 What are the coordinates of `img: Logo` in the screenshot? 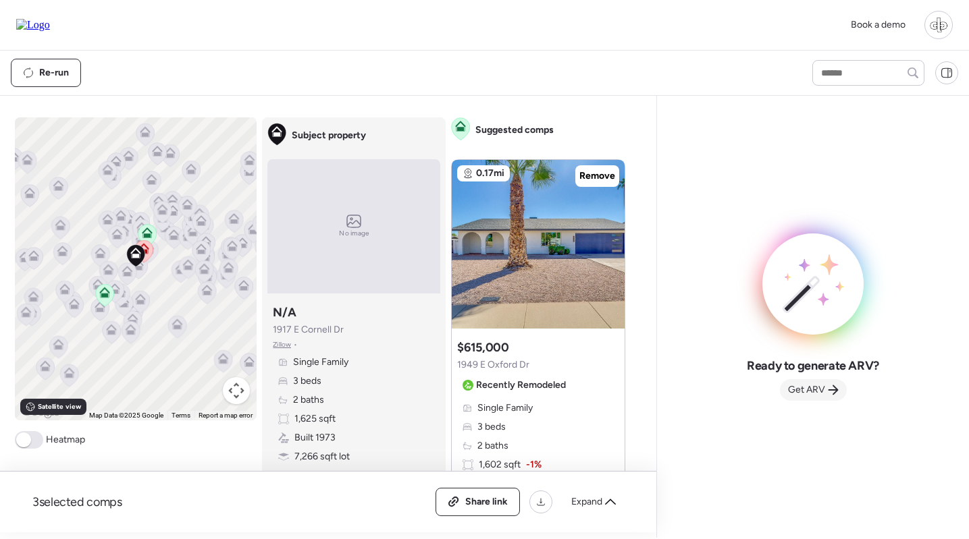 It's located at (33, 25).